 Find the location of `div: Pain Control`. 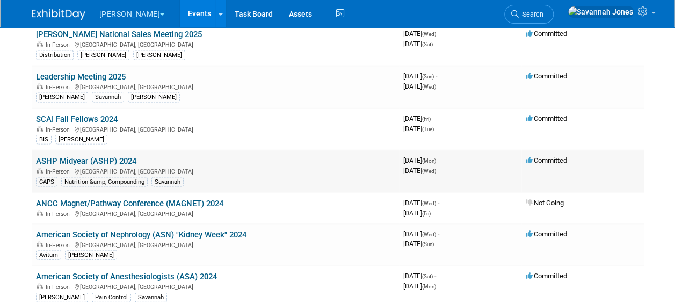

div: Pain Control is located at coordinates (111, 297).